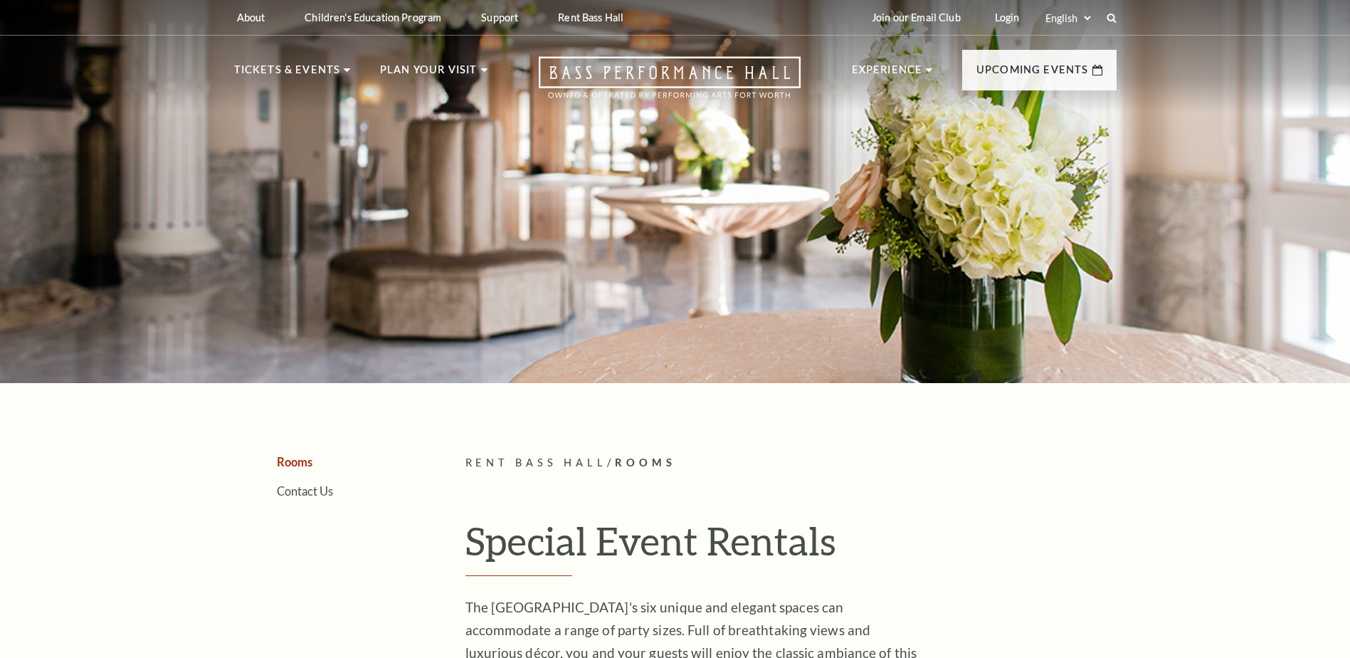  What do you see at coordinates (887, 74) in the screenshot?
I see `p: Experience` at bounding box center [887, 74].